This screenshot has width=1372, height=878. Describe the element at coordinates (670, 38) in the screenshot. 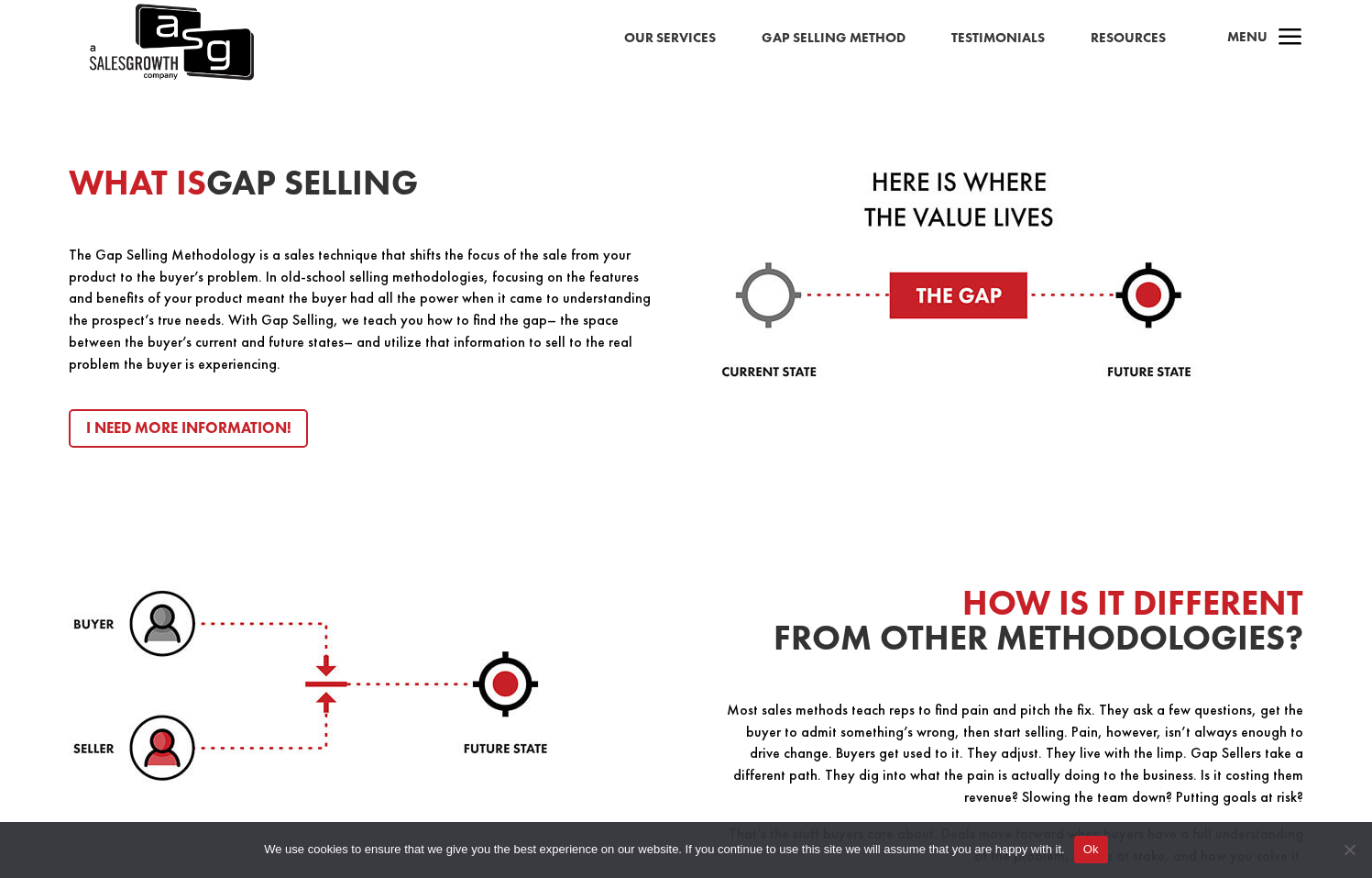

I see `a: Our Services` at that location.